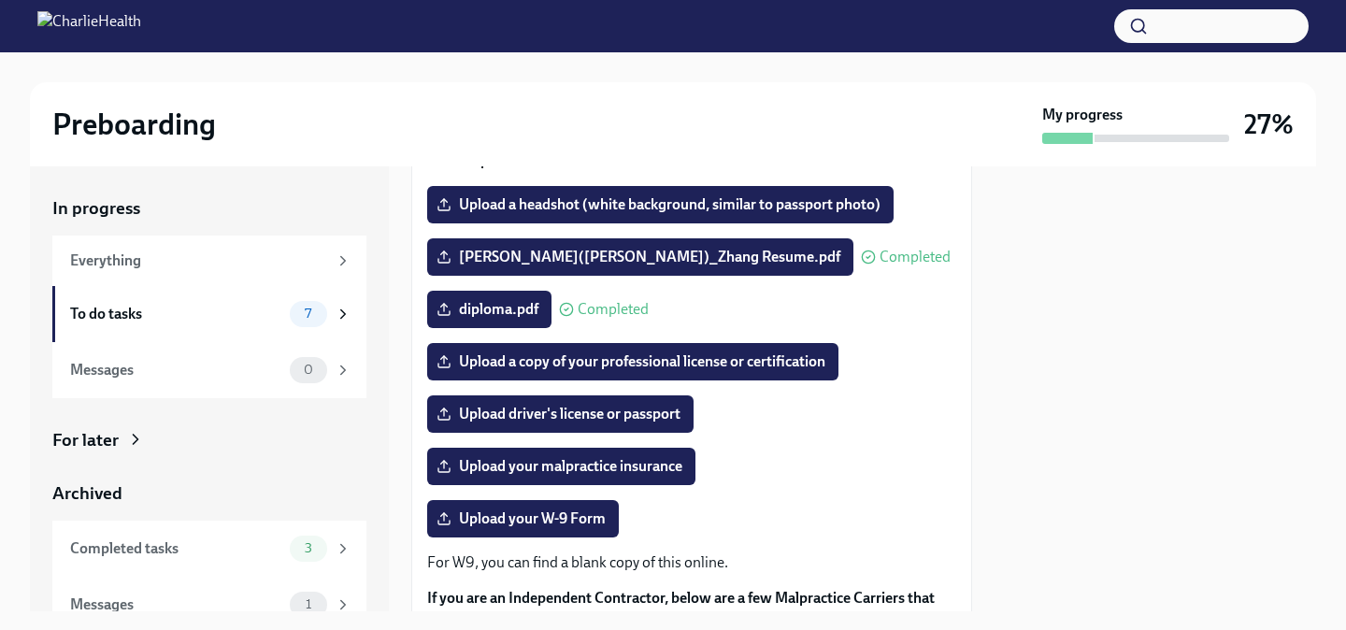 The height and width of the screenshot is (630, 1346). I want to click on label: Upload your malpractice insurance, so click(561, 466).